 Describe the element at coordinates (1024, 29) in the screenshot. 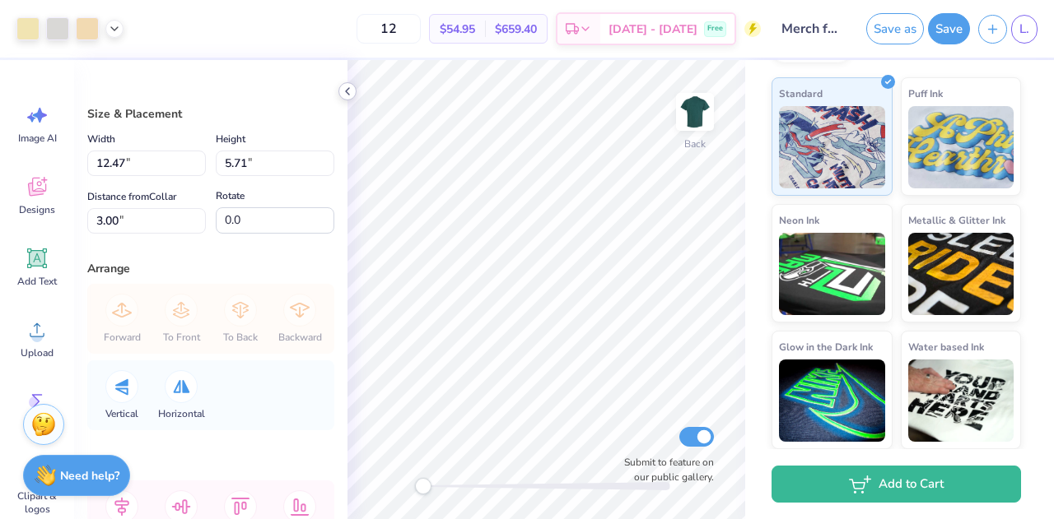

I see `span: L.` at that location.